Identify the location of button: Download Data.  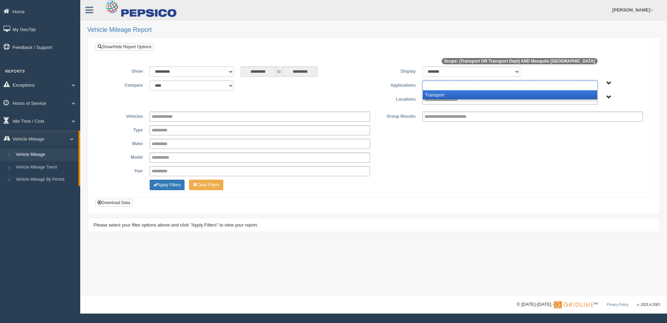
(114, 202).